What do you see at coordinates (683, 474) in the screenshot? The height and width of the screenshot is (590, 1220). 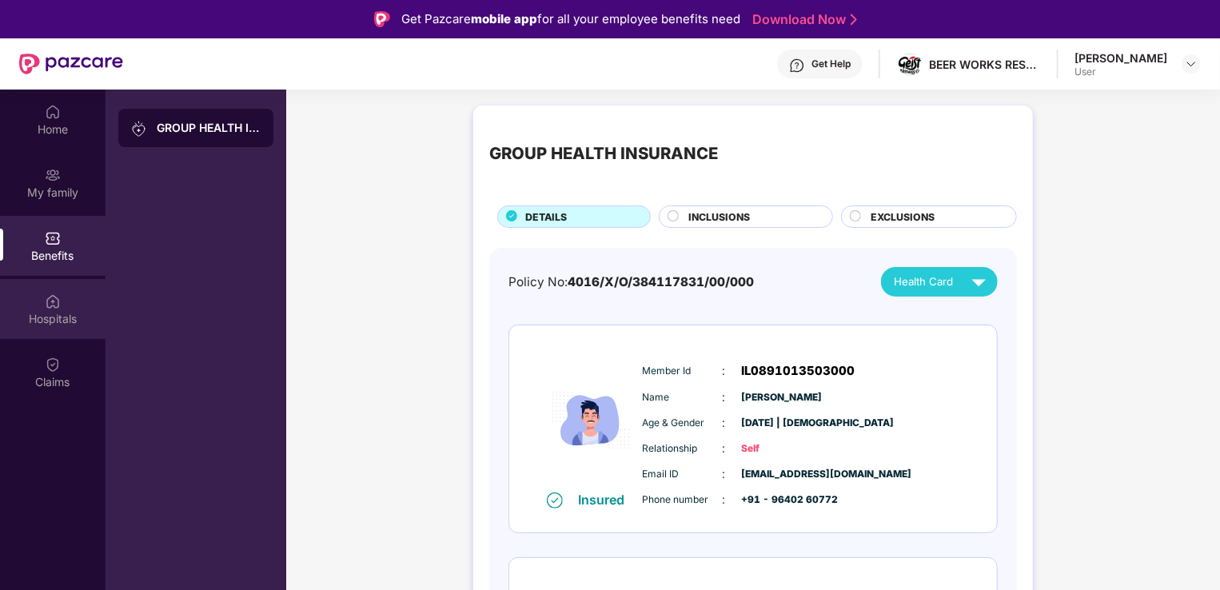 I see `span: Email ID` at bounding box center [683, 474].